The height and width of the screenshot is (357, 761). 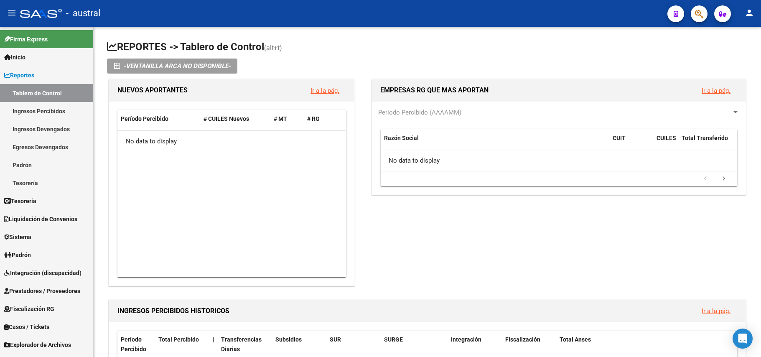 I want to click on span: Reportes, so click(x=19, y=75).